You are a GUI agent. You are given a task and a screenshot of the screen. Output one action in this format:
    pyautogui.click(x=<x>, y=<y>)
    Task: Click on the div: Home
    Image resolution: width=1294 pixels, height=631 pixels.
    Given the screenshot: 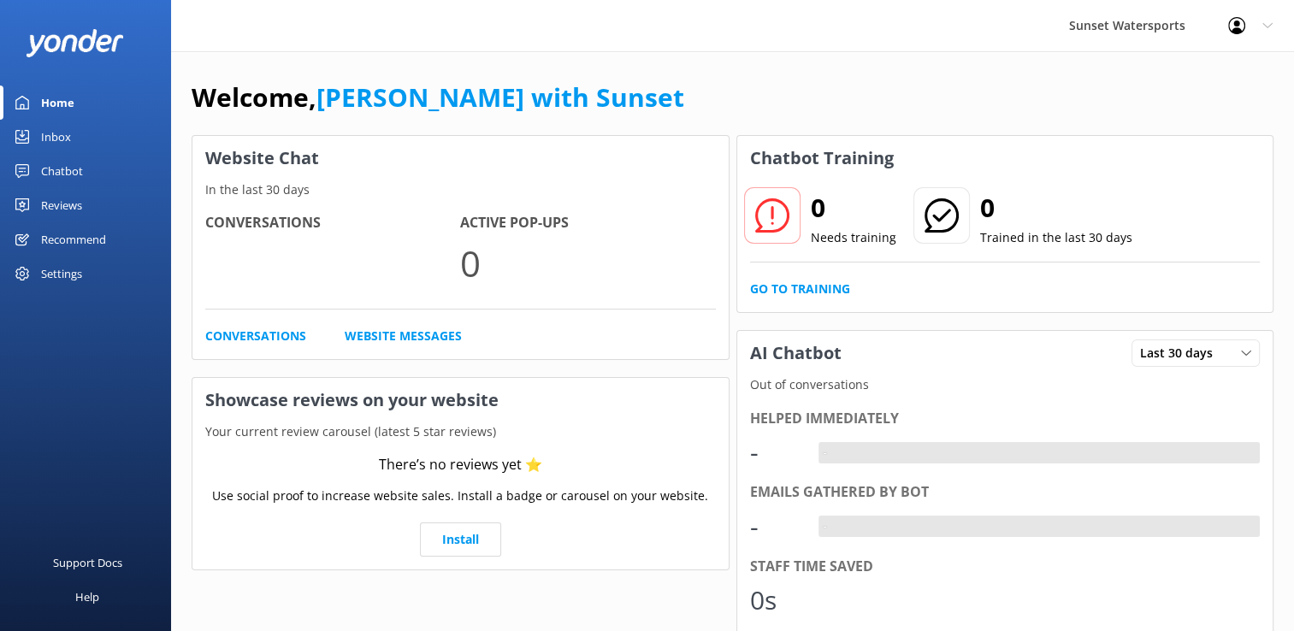 What is the action you would take?
    pyautogui.click(x=57, y=103)
    